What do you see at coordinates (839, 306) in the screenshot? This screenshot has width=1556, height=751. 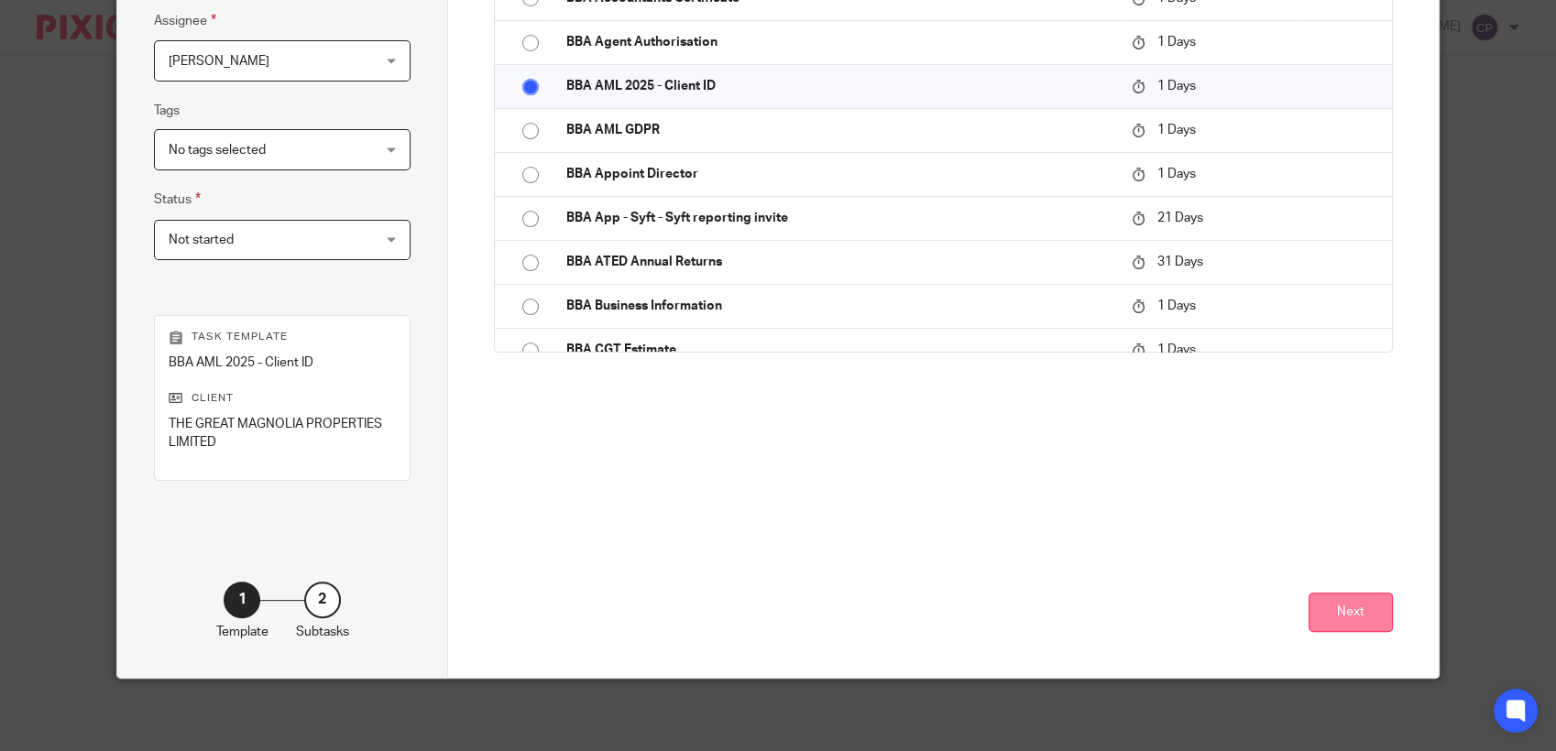 I see `p: BBA Business Information` at bounding box center [839, 306].